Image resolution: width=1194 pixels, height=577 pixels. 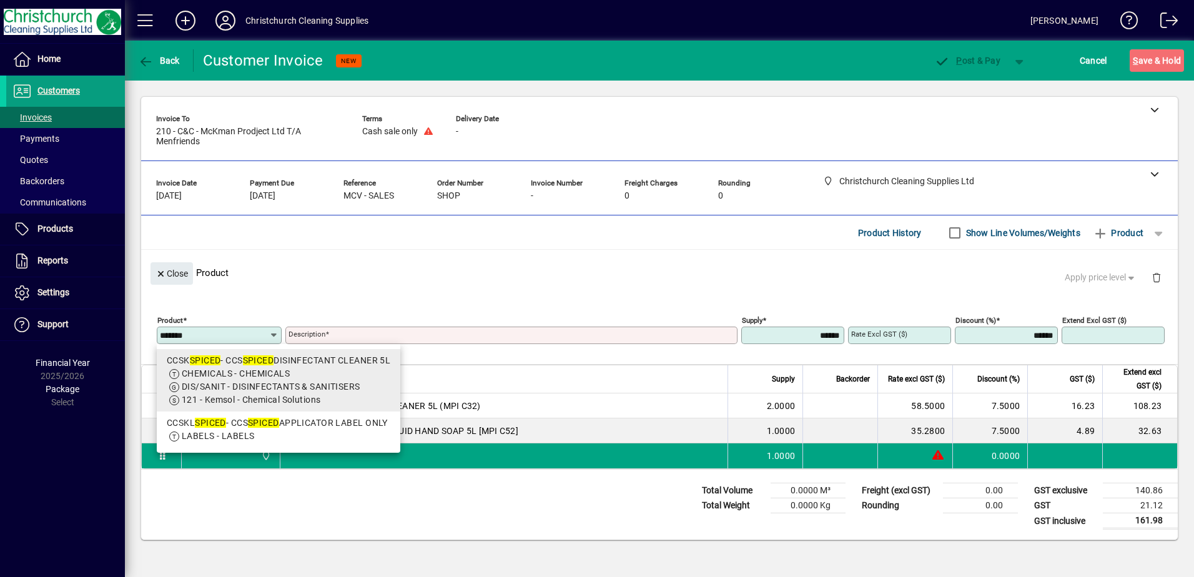 What do you see at coordinates (225, 21) in the screenshot?
I see `button: Profile` at bounding box center [225, 21].